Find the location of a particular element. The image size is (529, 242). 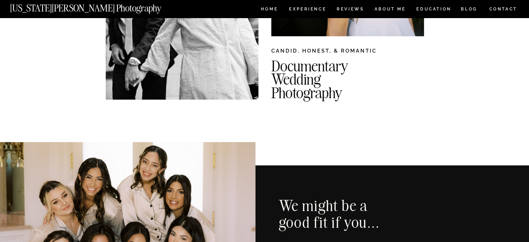

a: REVIEWS is located at coordinates (349, 10).